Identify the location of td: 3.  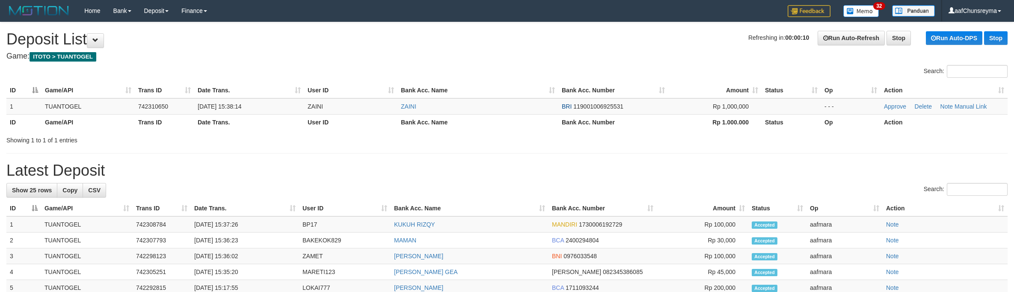
(24, 256).